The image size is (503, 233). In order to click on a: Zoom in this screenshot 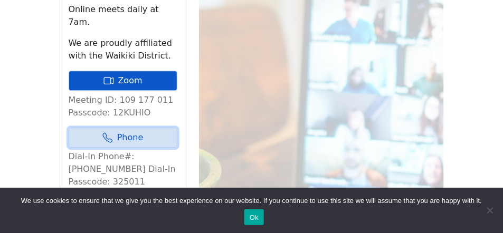, I will do `click(123, 81)`.